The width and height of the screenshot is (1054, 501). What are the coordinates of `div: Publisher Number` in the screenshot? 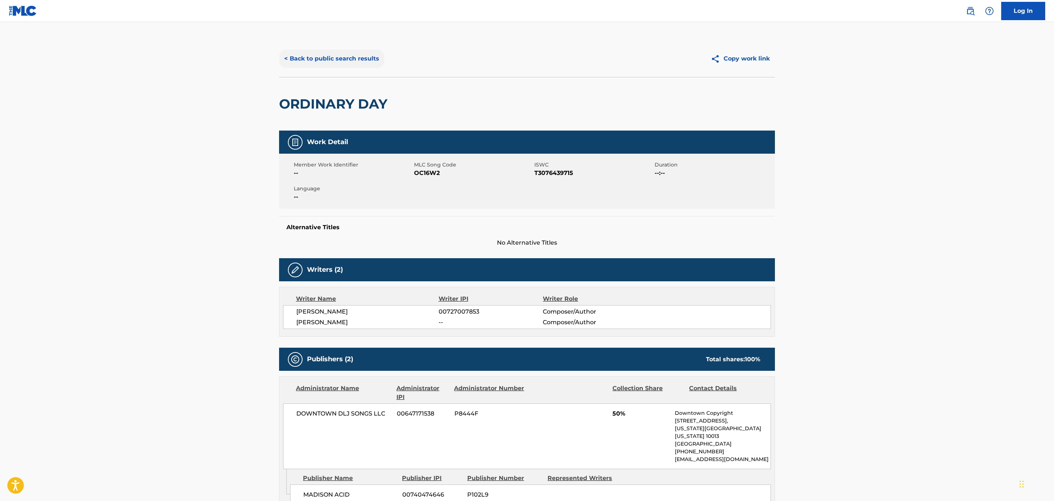 It's located at (504, 478).